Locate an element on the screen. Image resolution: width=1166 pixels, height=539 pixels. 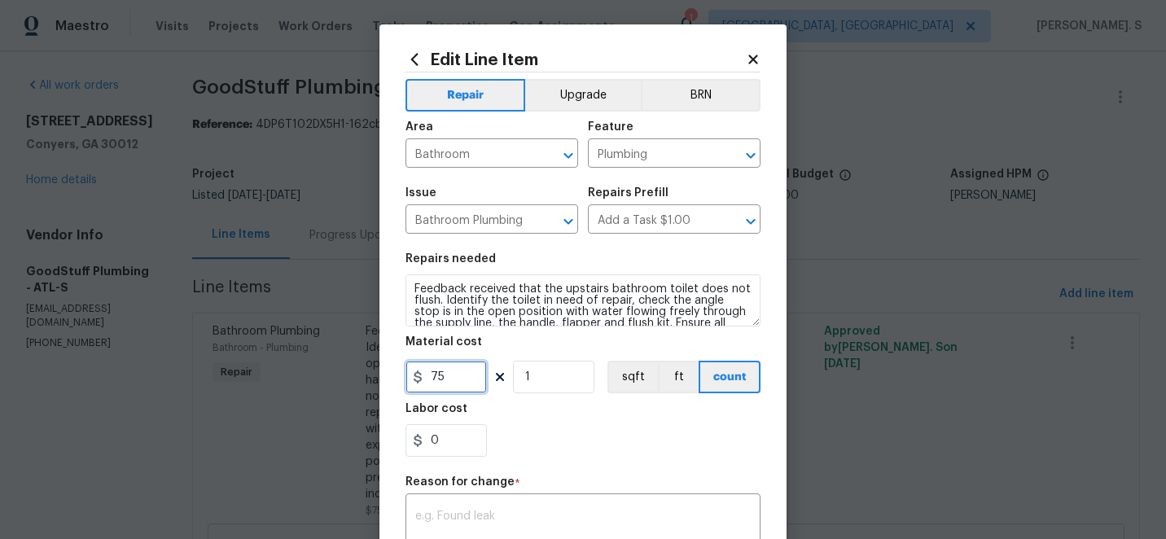
h5: Material cost is located at coordinates (444, 342).